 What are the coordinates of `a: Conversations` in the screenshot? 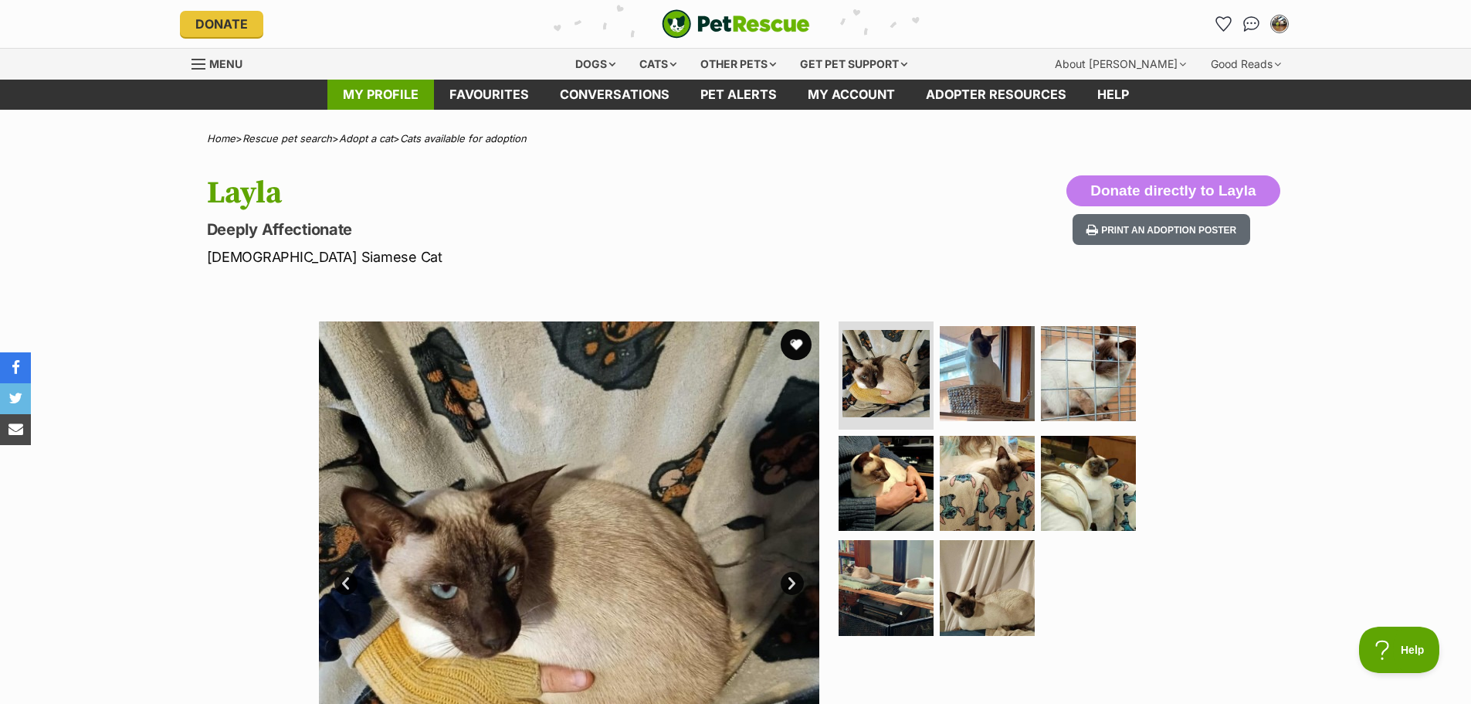 It's located at (1252, 24).